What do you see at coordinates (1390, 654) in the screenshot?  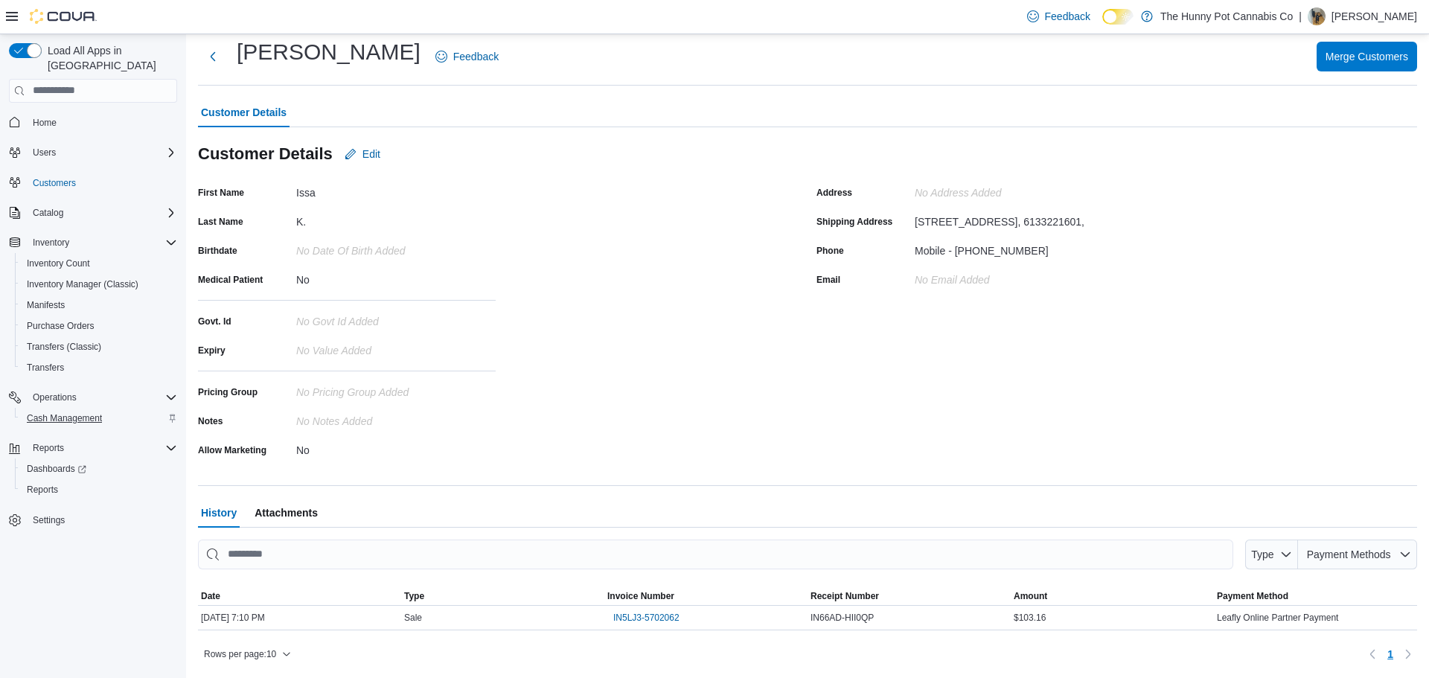 I see `ul: Pagination for table:` at bounding box center [1390, 654].